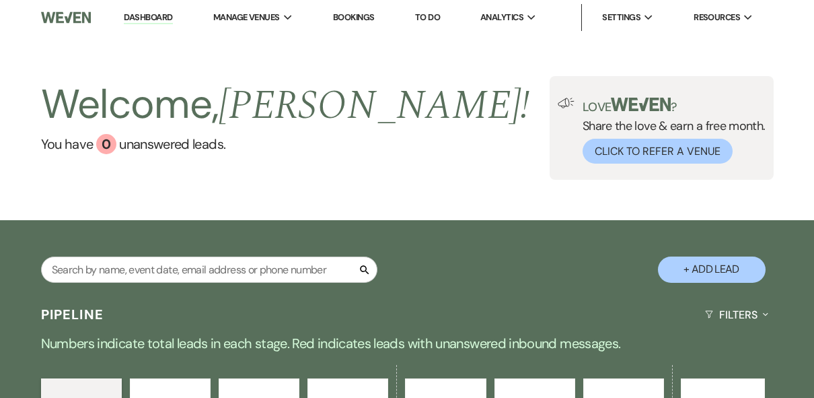 This screenshot has width=814, height=398. Describe the element at coordinates (641, 104) in the screenshot. I see `img: weven-logo-green.svg` at that location.